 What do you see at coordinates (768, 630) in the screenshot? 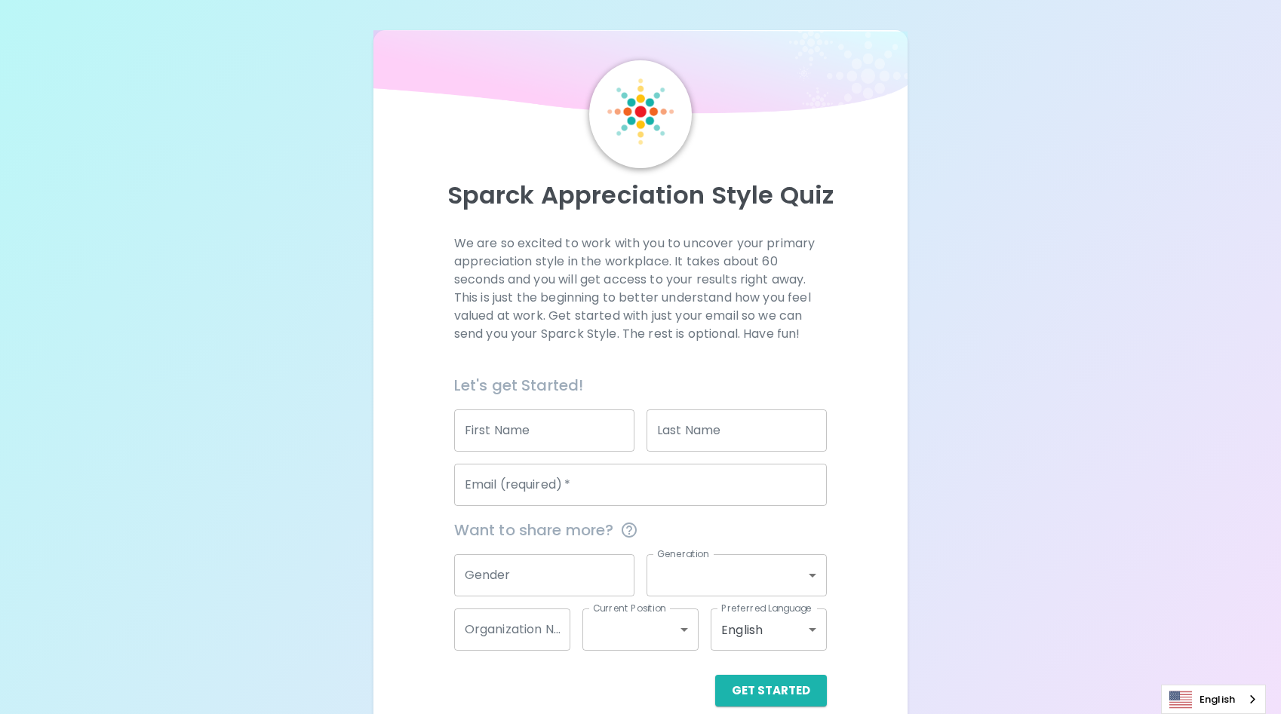
I see `div: English` at bounding box center [768, 630].